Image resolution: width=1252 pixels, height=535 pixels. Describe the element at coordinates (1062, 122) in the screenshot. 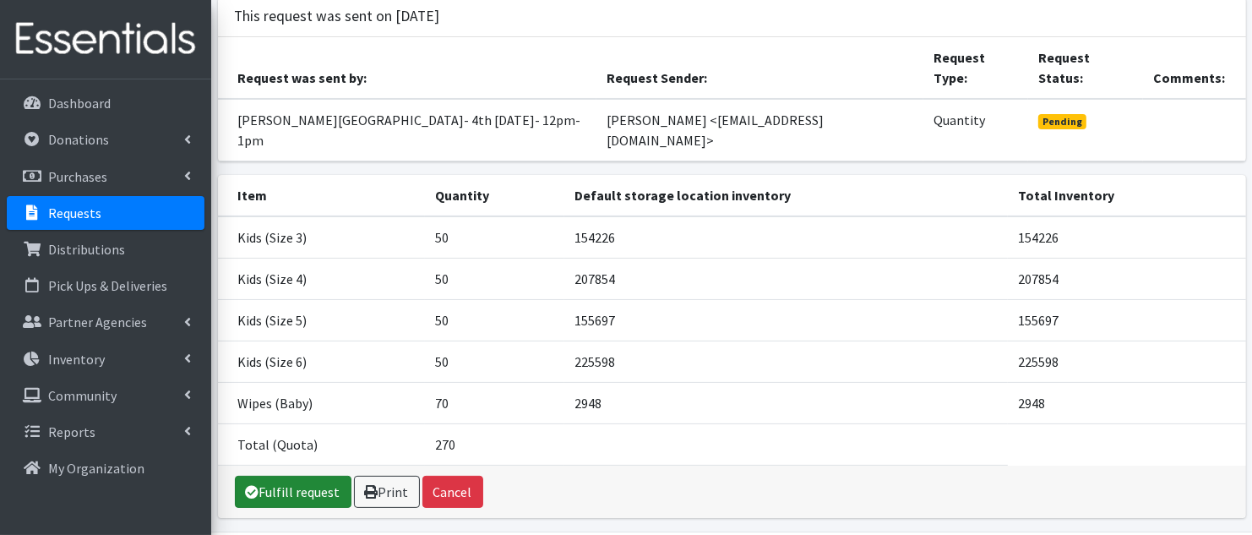

I see `span: Pending` at that location.